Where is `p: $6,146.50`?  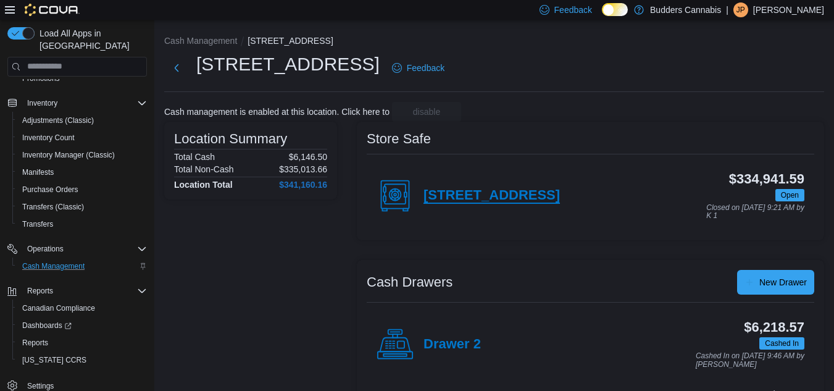
p: $6,146.50 is located at coordinates (308, 157).